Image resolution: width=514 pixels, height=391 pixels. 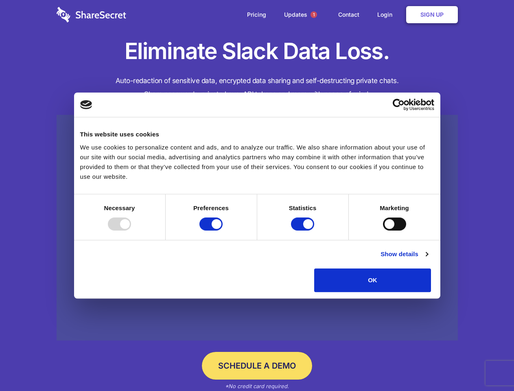 What do you see at coordinates (257, 87) in the screenshot?
I see `h4: Auto-redaction of sensitive data, encrypted data sharing and self-destructing private chats. Shar...` at bounding box center [257, 87].